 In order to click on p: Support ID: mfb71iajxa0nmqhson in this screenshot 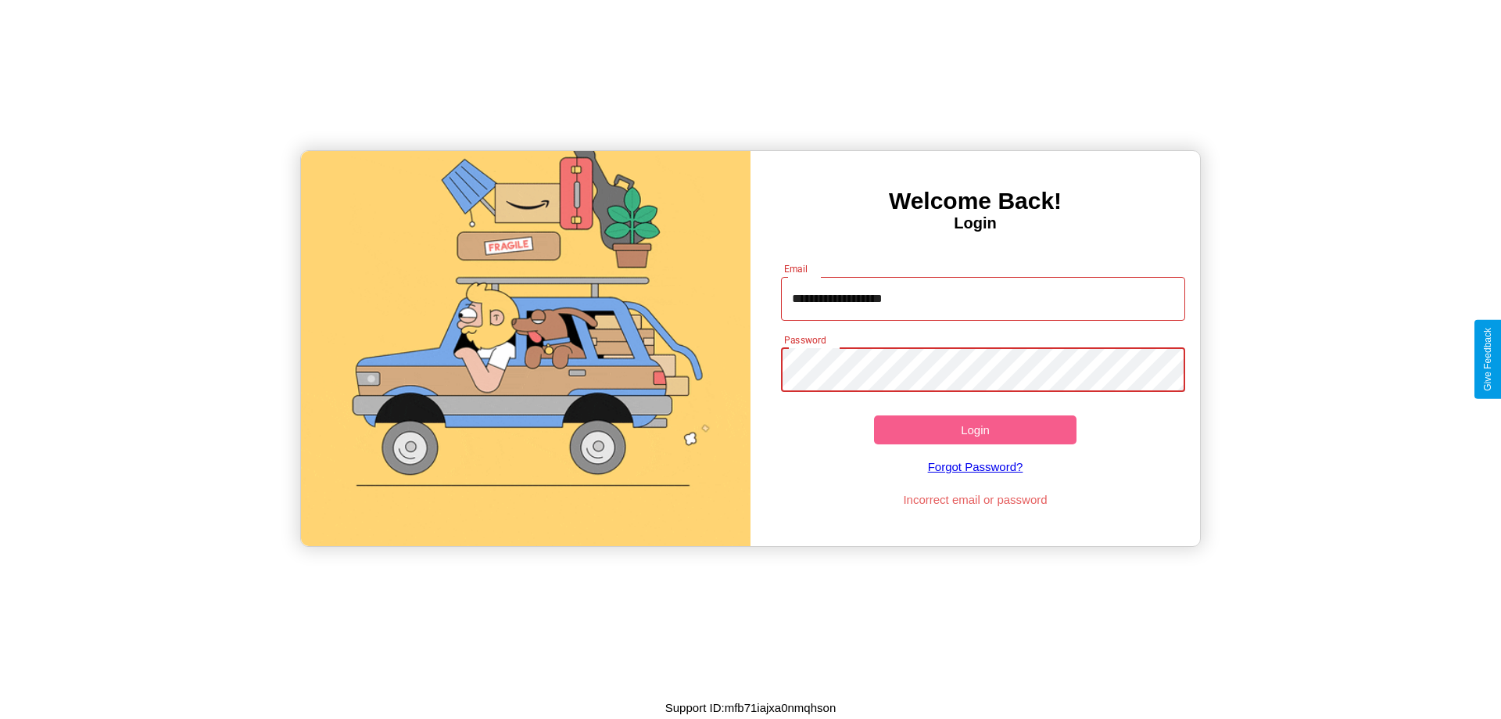, I will do `click(751, 707)`.